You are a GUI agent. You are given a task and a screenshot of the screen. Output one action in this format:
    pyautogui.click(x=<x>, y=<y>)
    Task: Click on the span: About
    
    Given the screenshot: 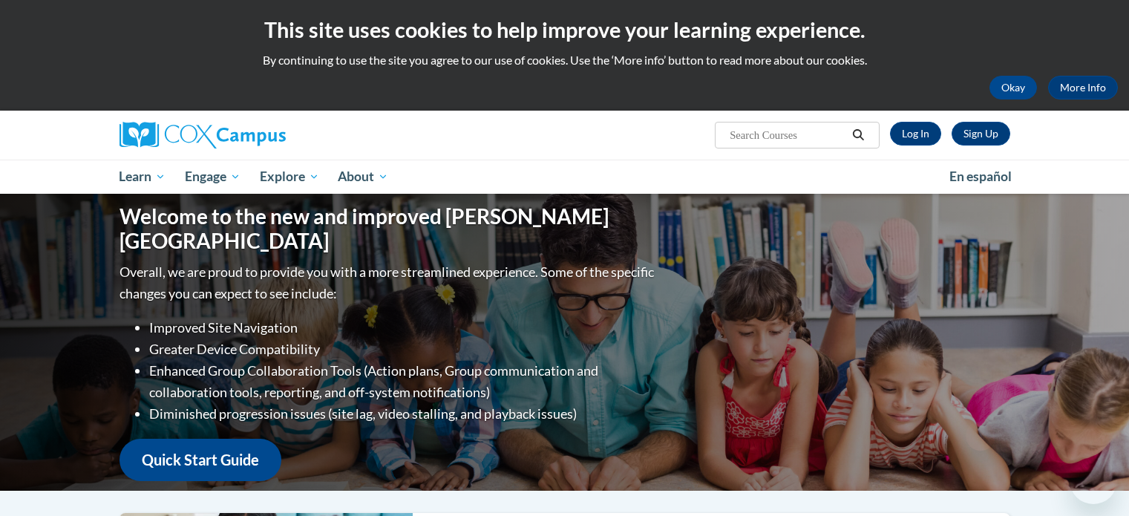 What is the action you would take?
    pyautogui.click(x=363, y=177)
    